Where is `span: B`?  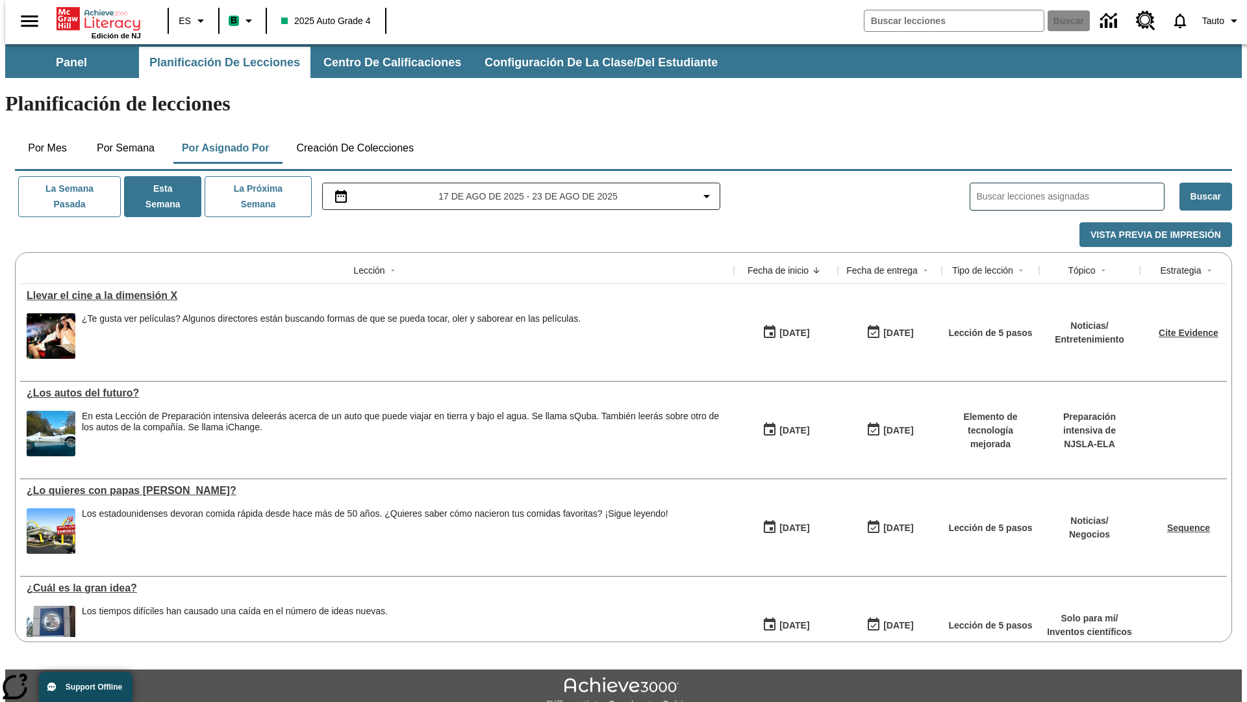 span: B is located at coordinates (234, 20).